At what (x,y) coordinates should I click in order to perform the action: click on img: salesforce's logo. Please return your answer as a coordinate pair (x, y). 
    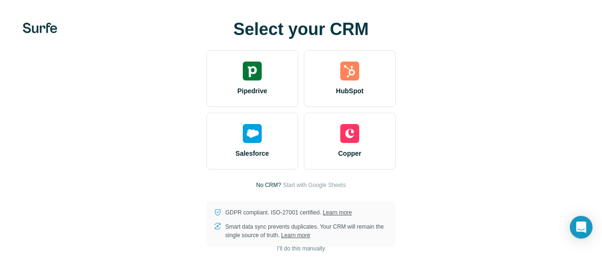
    Looking at the image, I should click on (252, 133).